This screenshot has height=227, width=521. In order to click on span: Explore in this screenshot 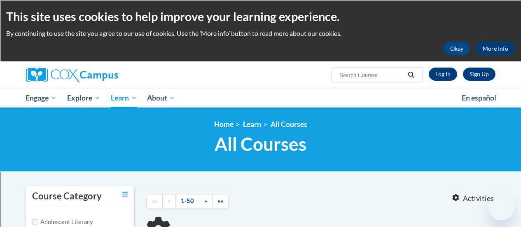, I will do `click(84, 98)`.